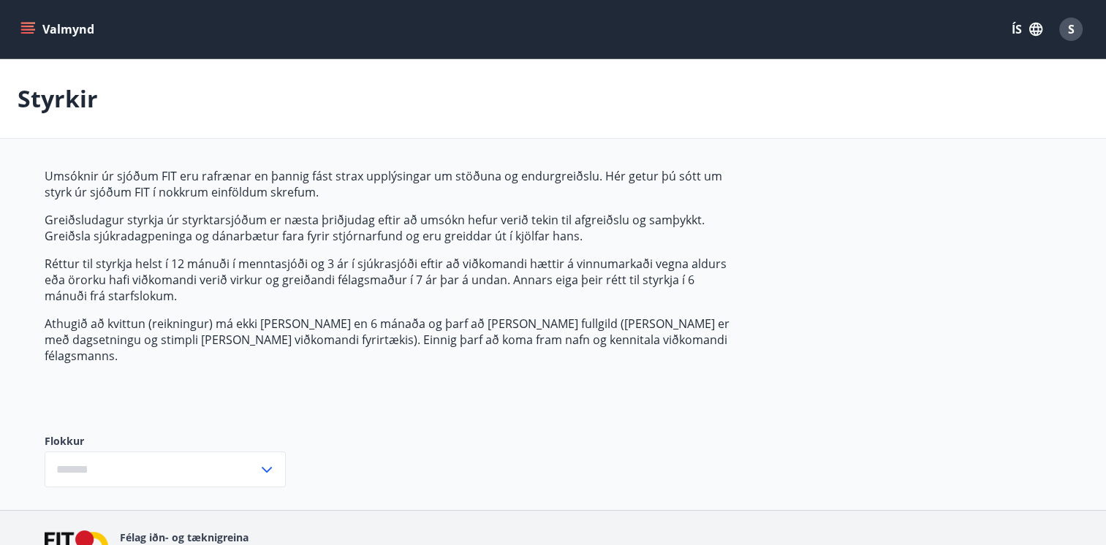 The height and width of the screenshot is (545, 1106). What do you see at coordinates (390, 228) in the screenshot?
I see `p: Greiðsludagur styrkja úr styrktarsjóðum er næsta þriðjudag eftir að umsókn hefur verið tekin til ...` at bounding box center [390, 228].